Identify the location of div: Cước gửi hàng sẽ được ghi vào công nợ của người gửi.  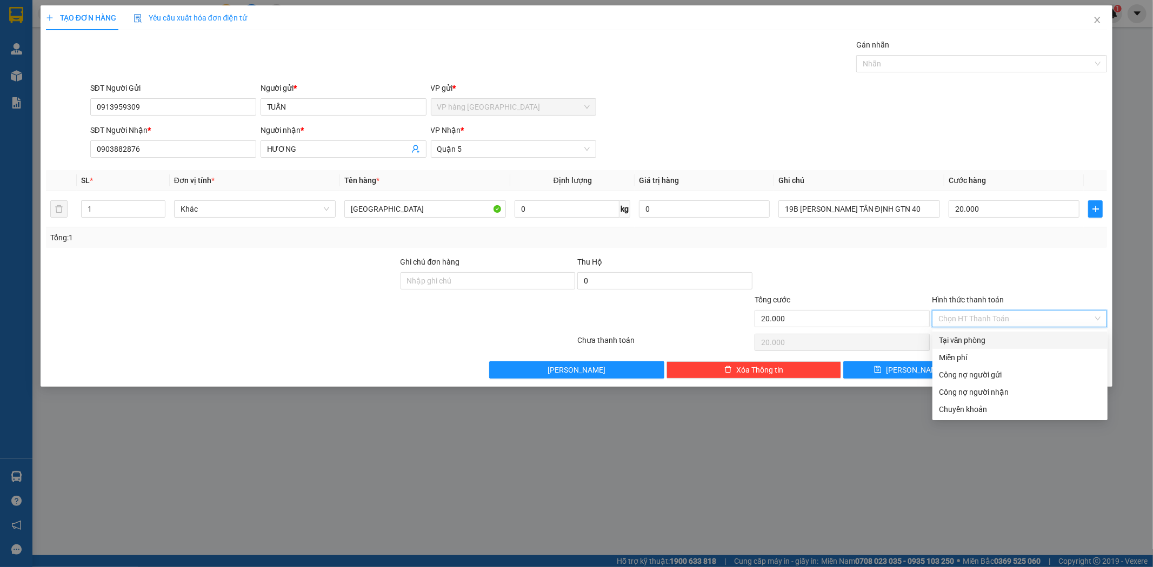
(1020, 375).